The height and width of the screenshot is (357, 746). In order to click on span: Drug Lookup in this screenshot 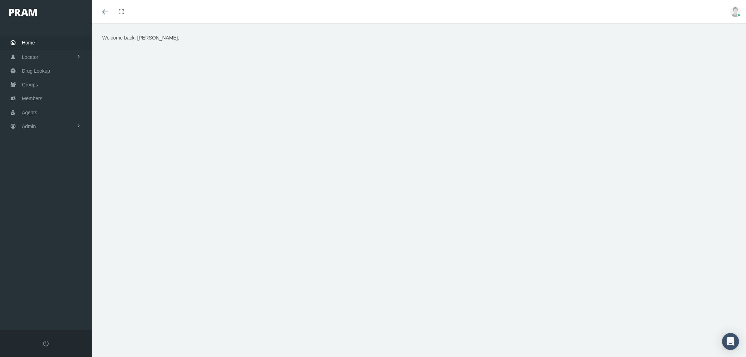, I will do `click(36, 71)`.